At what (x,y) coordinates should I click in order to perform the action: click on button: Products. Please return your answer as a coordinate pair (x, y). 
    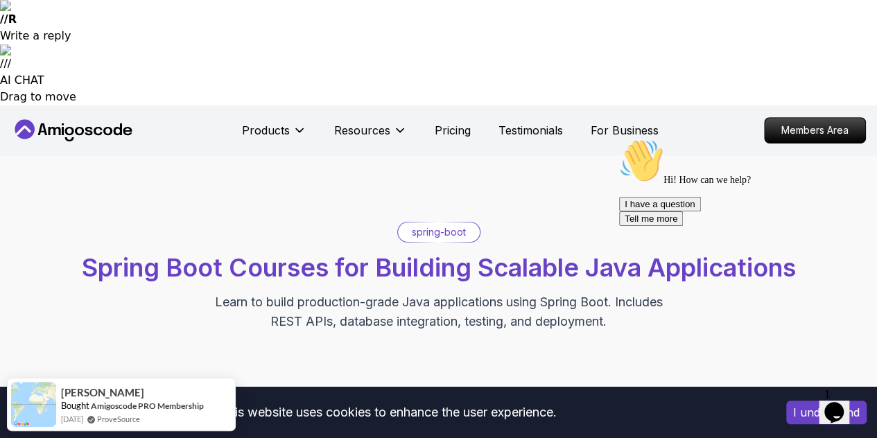
    Looking at the image, I should click on (274, 136).